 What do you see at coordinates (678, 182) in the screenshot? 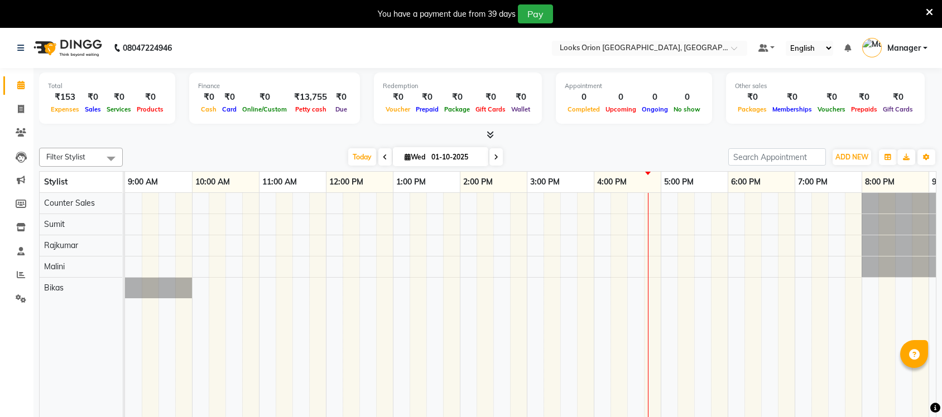
I see `a: 5:00 PM` at bounding box center [678, 182].